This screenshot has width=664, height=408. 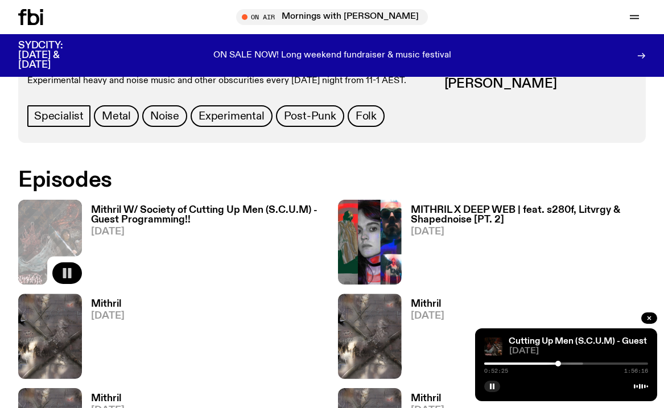 What do you see at coordinates (310, 116) in the screenshot?
I see `a: Post-Punk` at bounding box center [310, 116].